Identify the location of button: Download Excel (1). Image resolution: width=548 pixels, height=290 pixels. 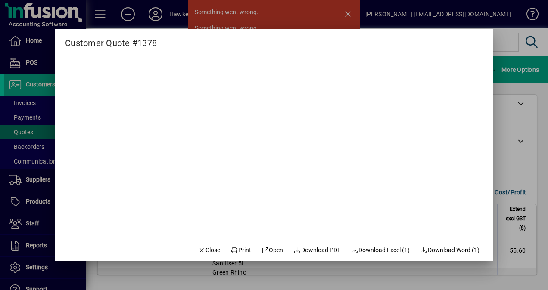
(380, 250).